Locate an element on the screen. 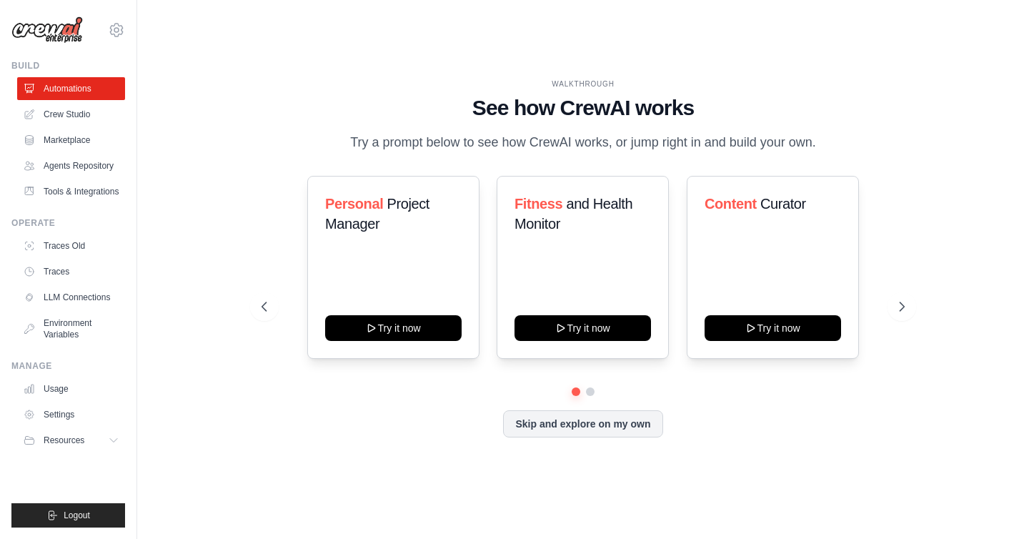 The width and height of the screenshot is (1029, 539). a: Usage is located at coordinates (71, 389).